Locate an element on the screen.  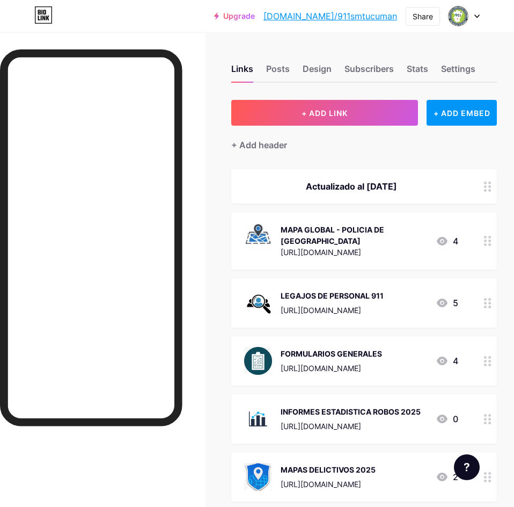
div: Posts is located at coordinates (278, 72).